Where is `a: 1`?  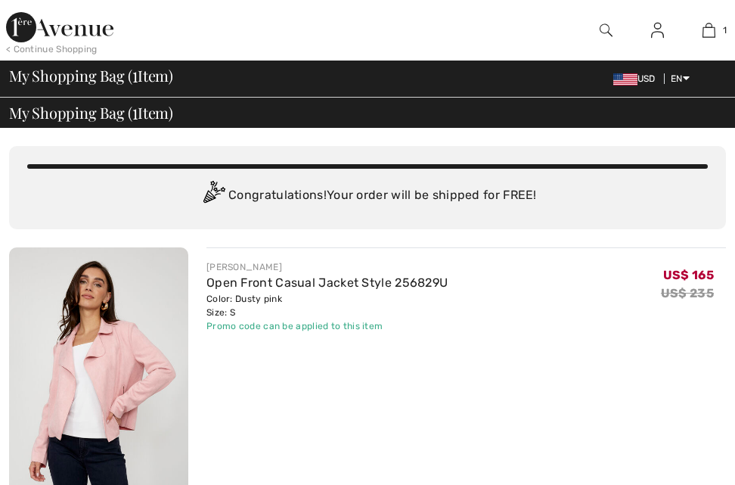
a: 1 is located at coordinates (709, 30).